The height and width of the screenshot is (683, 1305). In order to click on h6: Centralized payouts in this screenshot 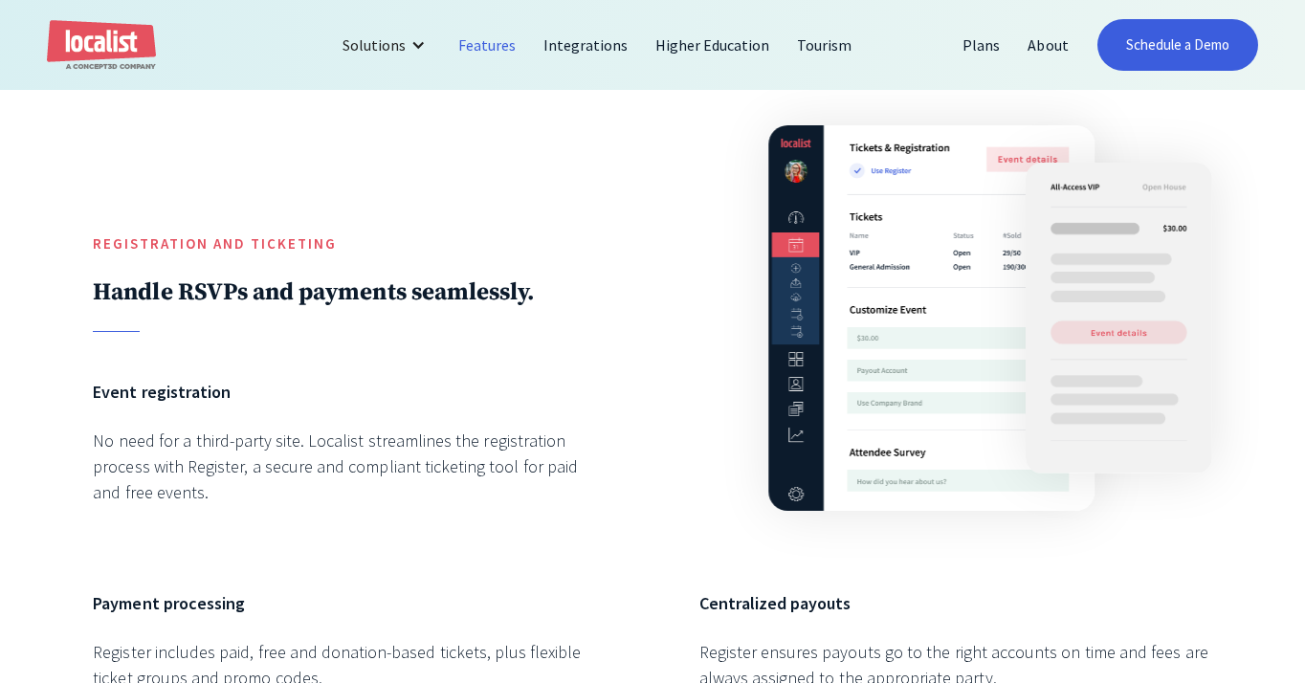, I will do `click(956, 603)`.